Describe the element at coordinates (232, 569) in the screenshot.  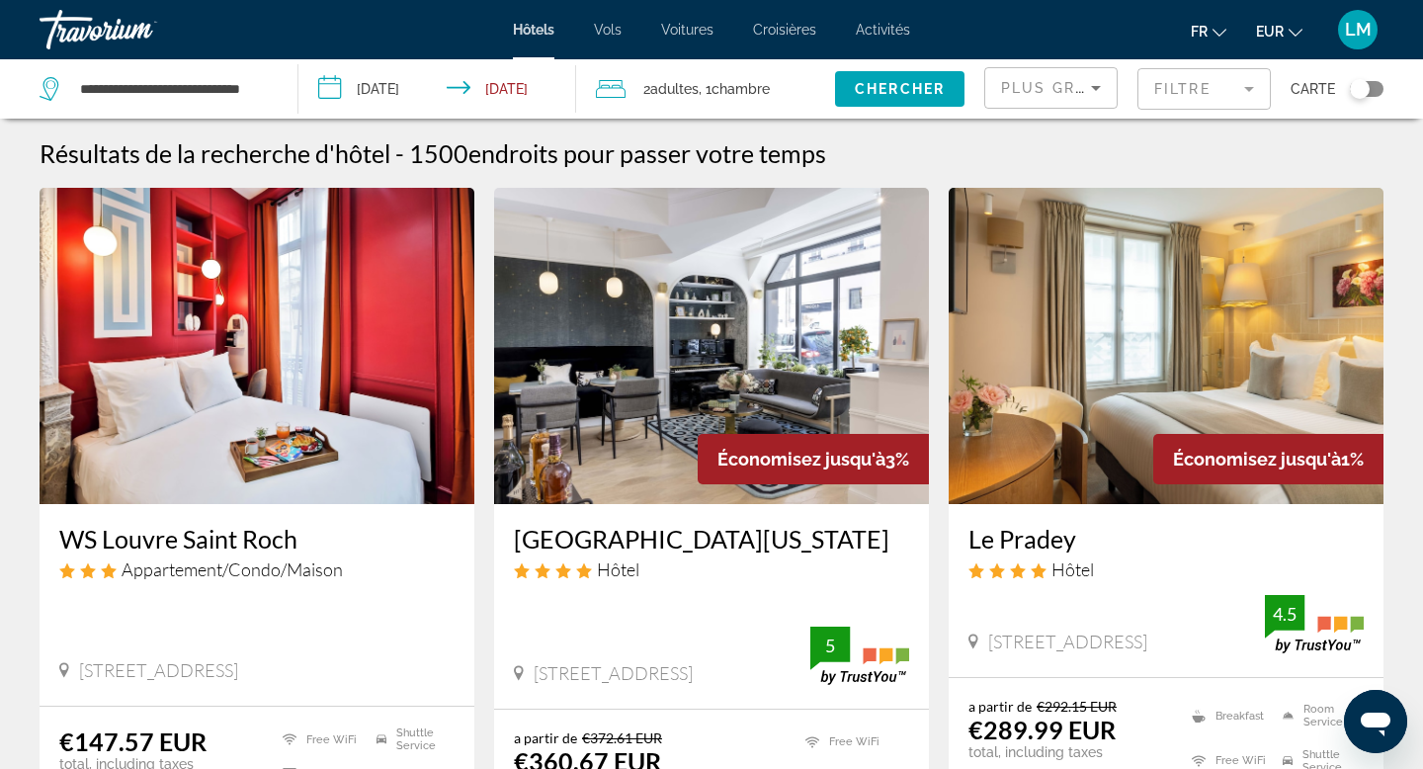
I see `span: Appartement/Condo/Maison` at that location.